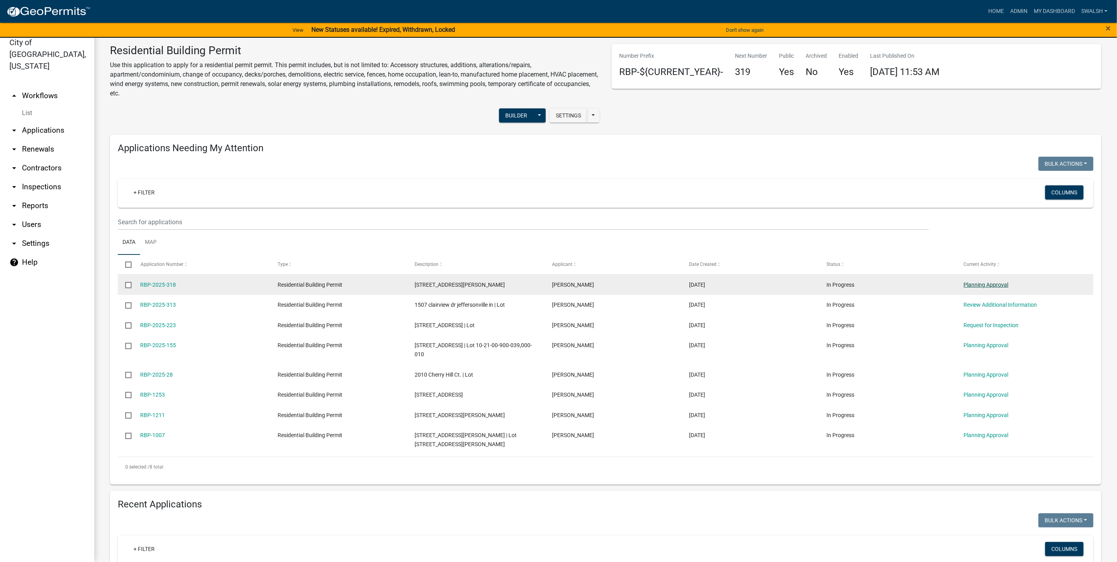 The height and width of the screenshot is (562, 1117). I want to click on span: Danielle M. Bowen, so click(573, 375).